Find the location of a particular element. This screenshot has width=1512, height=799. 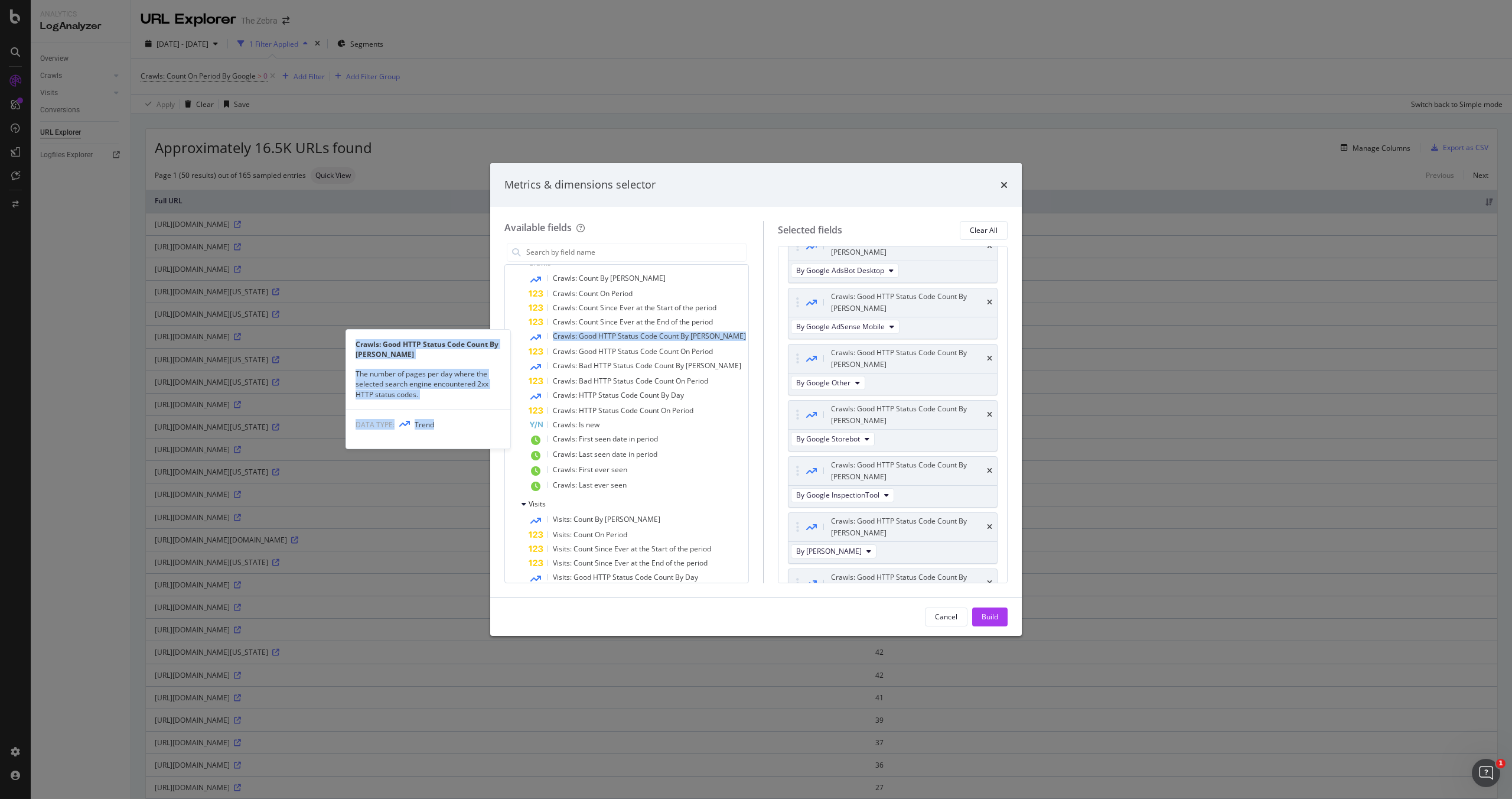

div: Thanks! is located at coordinates (35, 110).